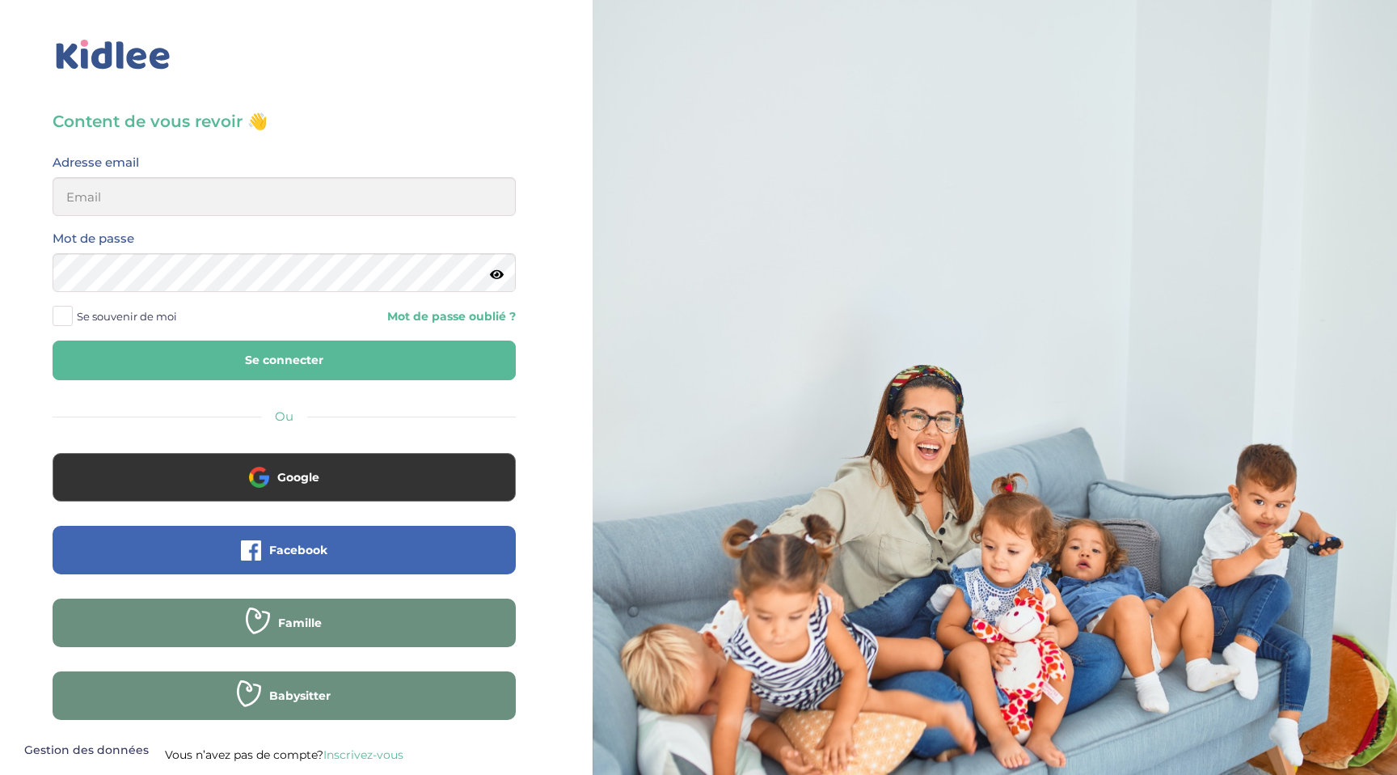  I want to click on a: Google, so click(284, 488).